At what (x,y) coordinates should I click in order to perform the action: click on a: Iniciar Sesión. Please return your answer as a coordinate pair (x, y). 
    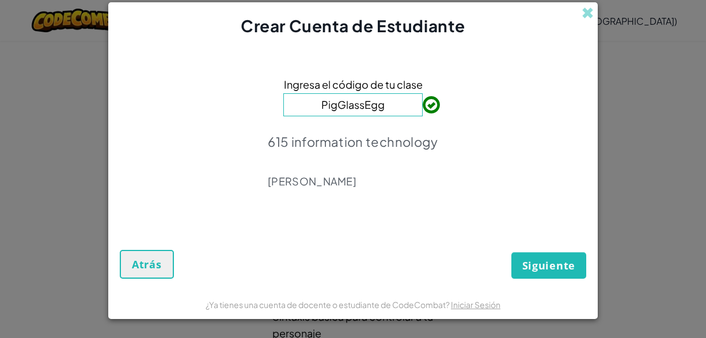
    Looking at the image, I should click on (475, 305).